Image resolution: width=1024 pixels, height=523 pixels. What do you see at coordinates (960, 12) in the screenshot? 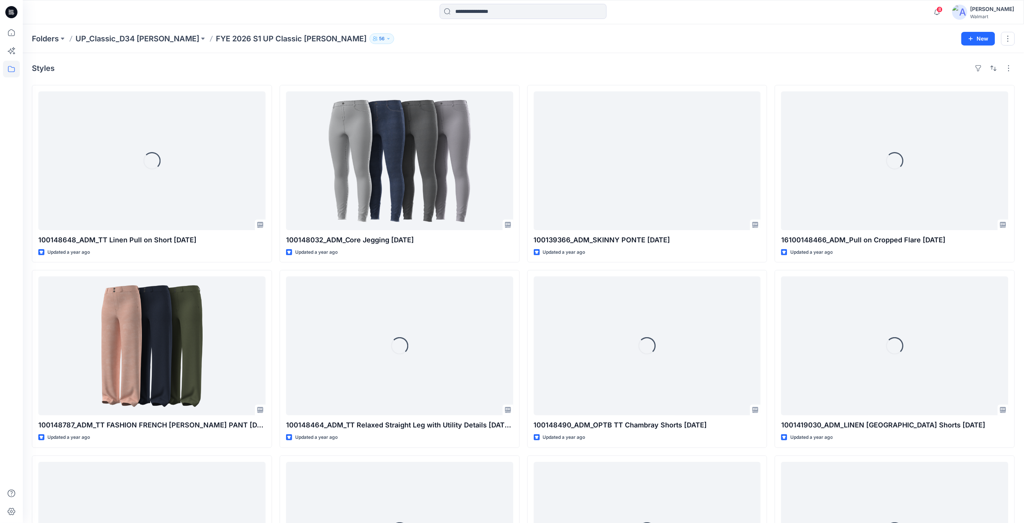
I see `img: avatar` at bounding box center [960, 12].